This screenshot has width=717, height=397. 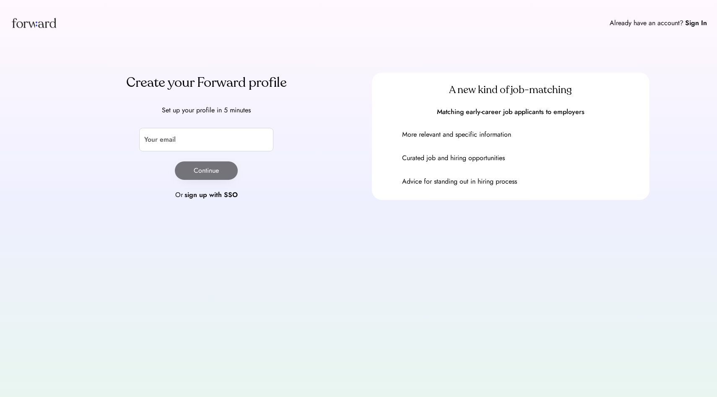 What do you see at coordinates (647, 23) in the screenshot?
I see `div: Already have an account?` at bounding box center [647, 23].